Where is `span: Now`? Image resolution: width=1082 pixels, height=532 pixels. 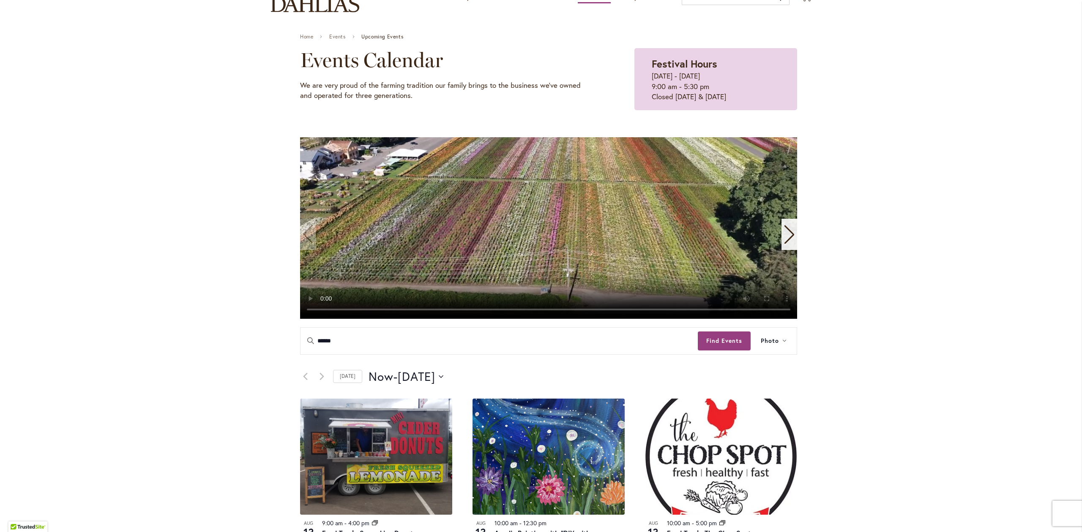 span: Now is located at coordinates (381, 377).